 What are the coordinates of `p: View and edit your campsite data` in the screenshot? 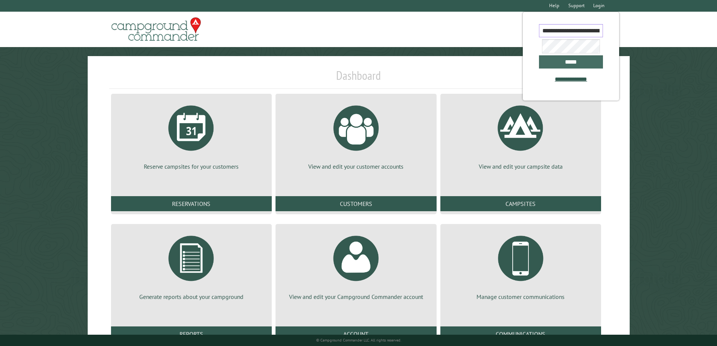 It's located at (520, 166).